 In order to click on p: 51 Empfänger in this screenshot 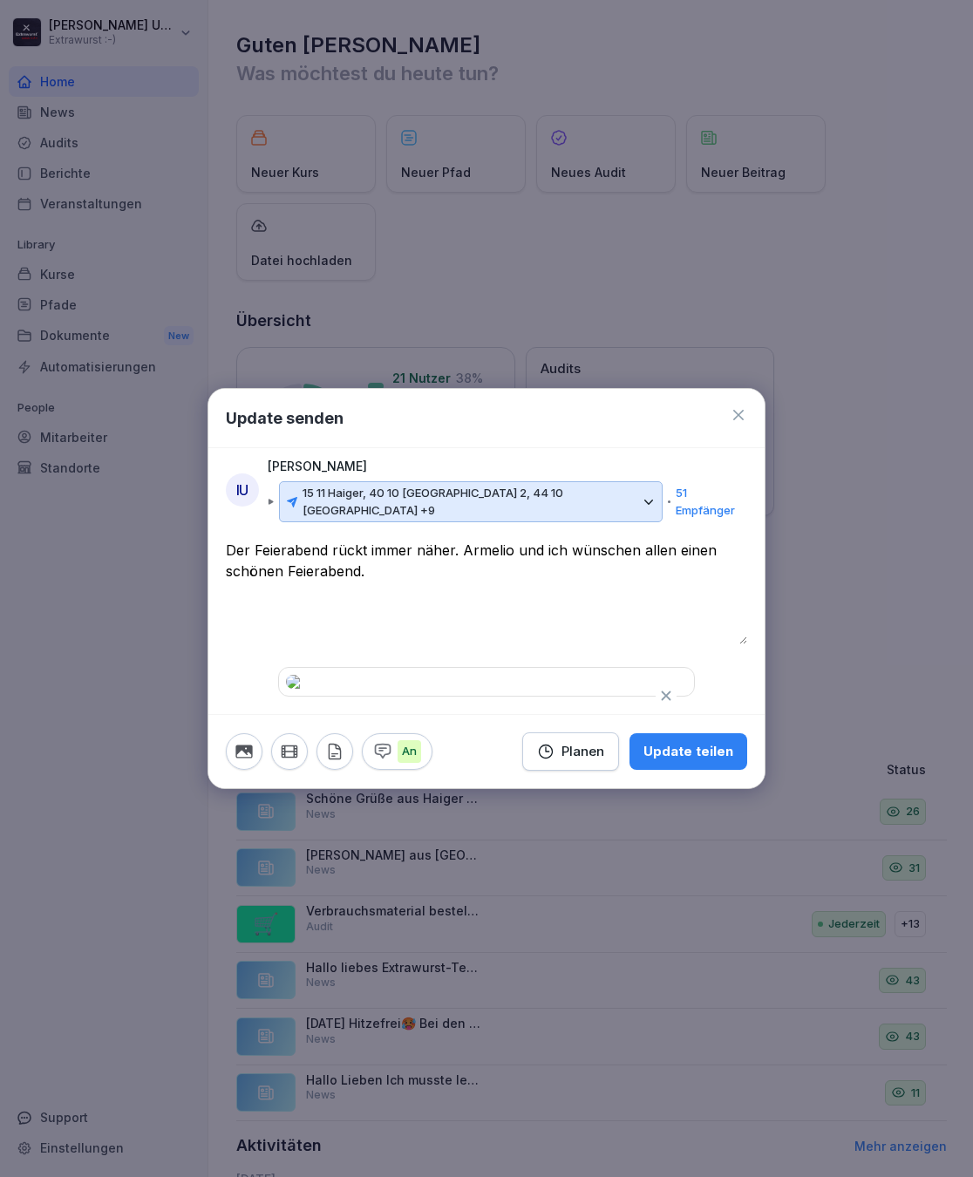, I will do `click(707, 501)`.